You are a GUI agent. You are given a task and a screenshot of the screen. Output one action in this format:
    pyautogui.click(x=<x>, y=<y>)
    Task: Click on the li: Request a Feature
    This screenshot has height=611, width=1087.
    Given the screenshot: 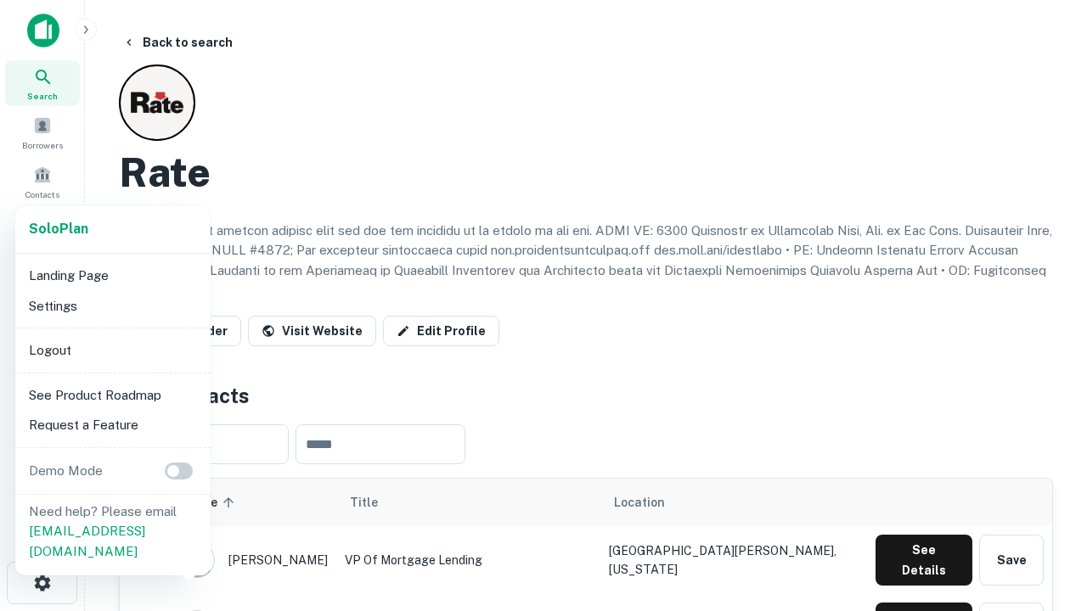 What is the action you would take?
    pyautogui.click(x=113, y=425)
    